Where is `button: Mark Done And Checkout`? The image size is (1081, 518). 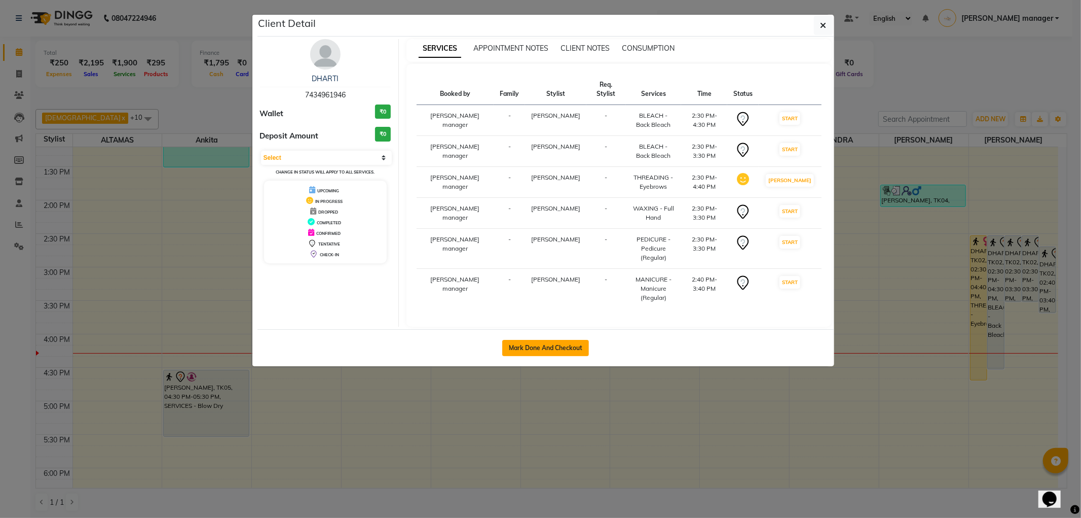
button: Mark Done And Checkout is located at coordinates (546, 348).